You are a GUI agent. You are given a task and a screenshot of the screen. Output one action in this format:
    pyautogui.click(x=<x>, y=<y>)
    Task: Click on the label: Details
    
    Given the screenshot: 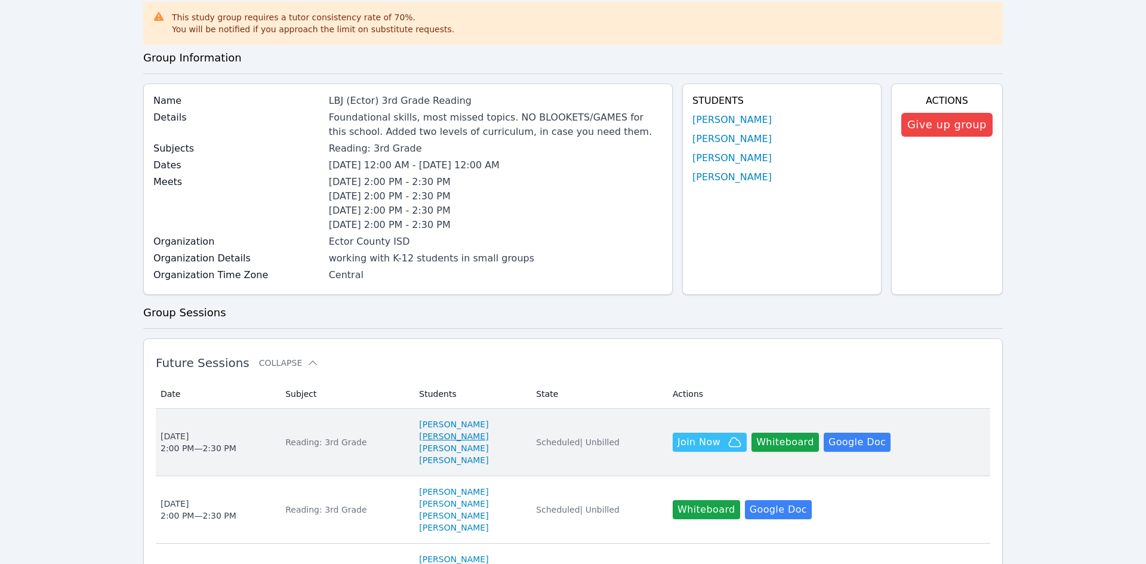 What is the action you would take?
    pyautogui.click(x=237, y=118)
    